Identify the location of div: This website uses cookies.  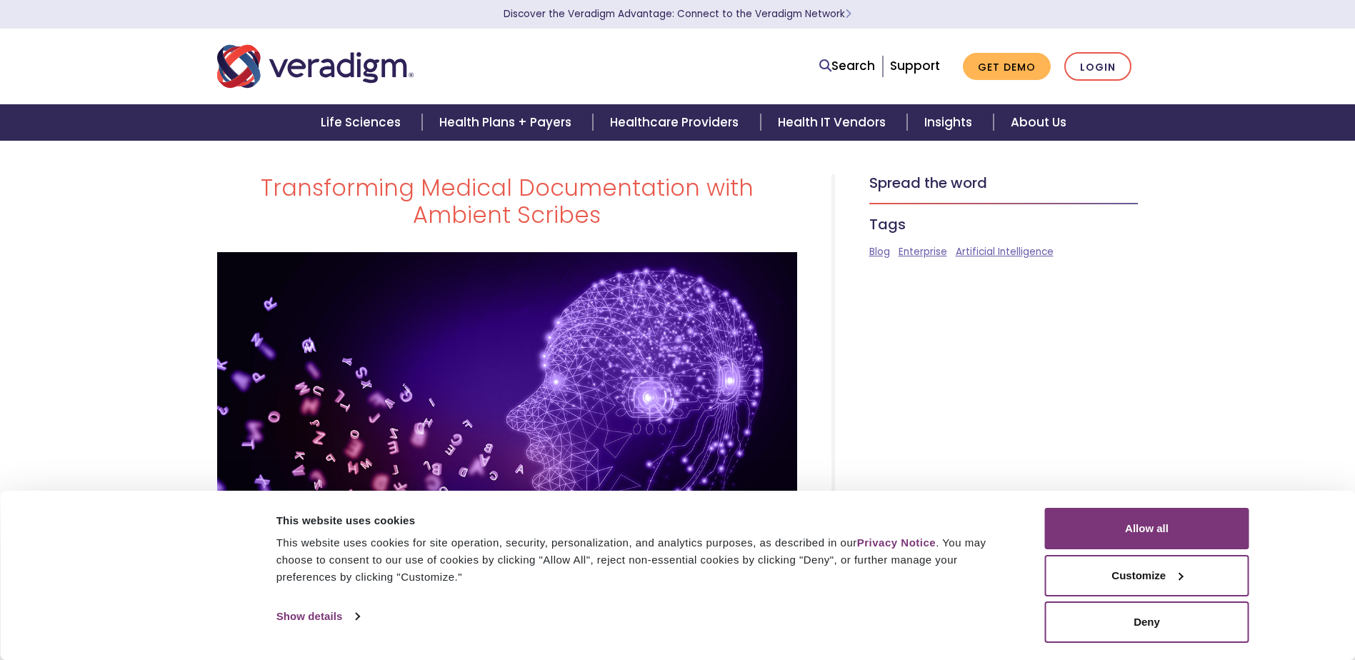
(644, 521).